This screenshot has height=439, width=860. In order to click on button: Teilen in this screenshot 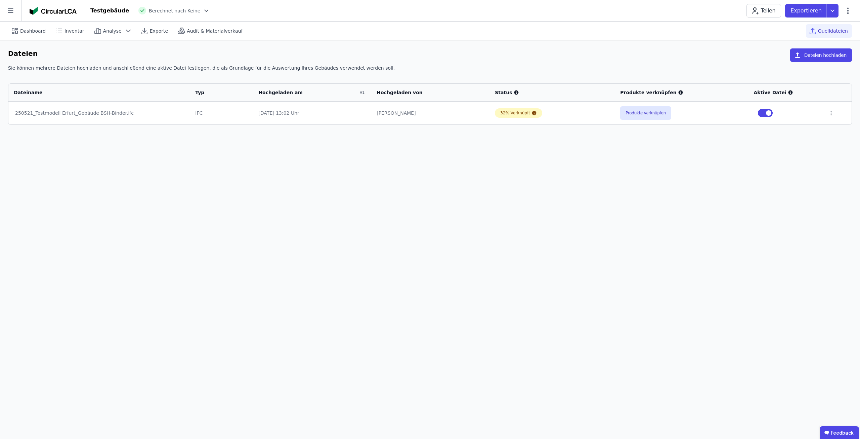, I will do `click(764, 11)`.